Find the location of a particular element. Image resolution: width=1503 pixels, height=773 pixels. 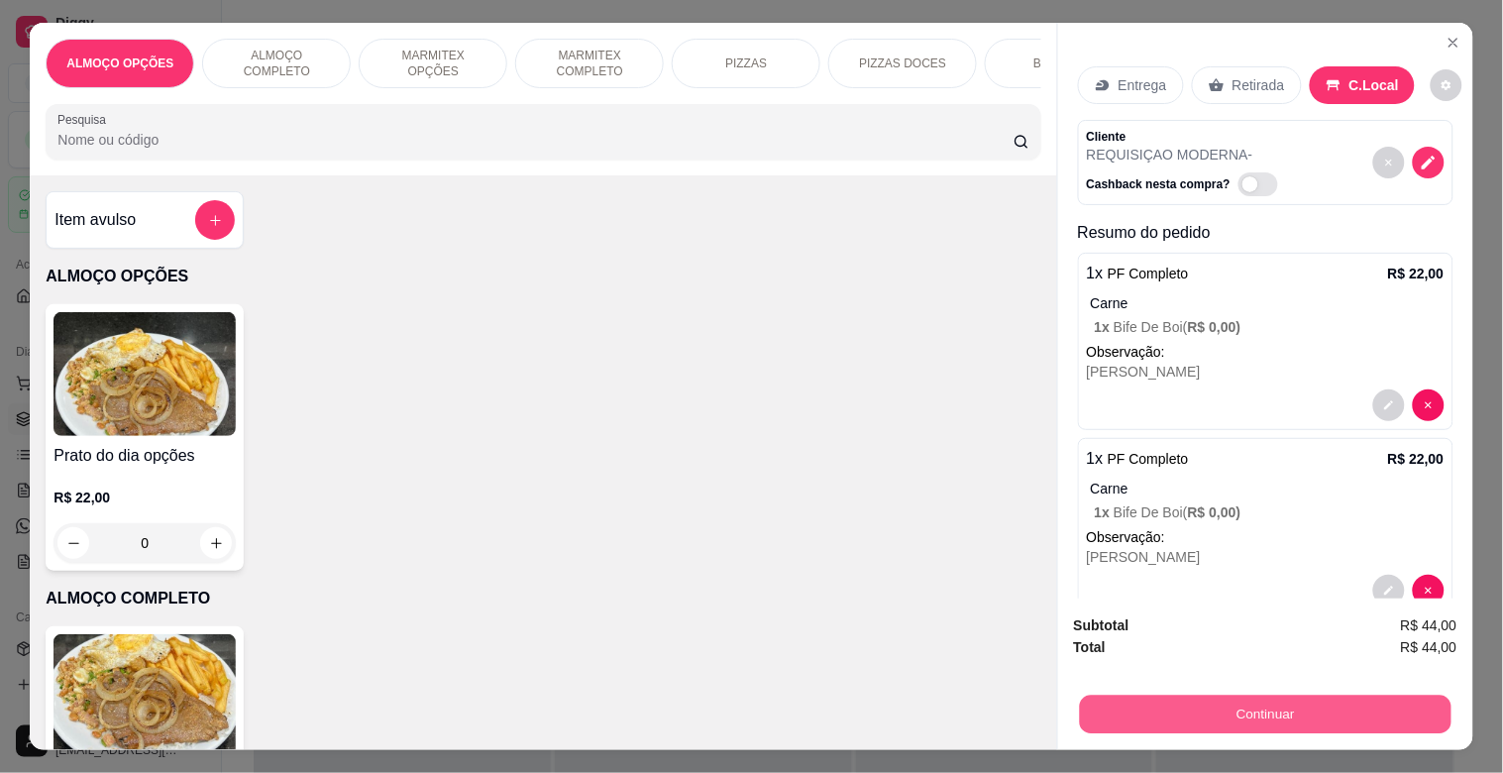

p: Cliente is located at coordinates (1186, 137).